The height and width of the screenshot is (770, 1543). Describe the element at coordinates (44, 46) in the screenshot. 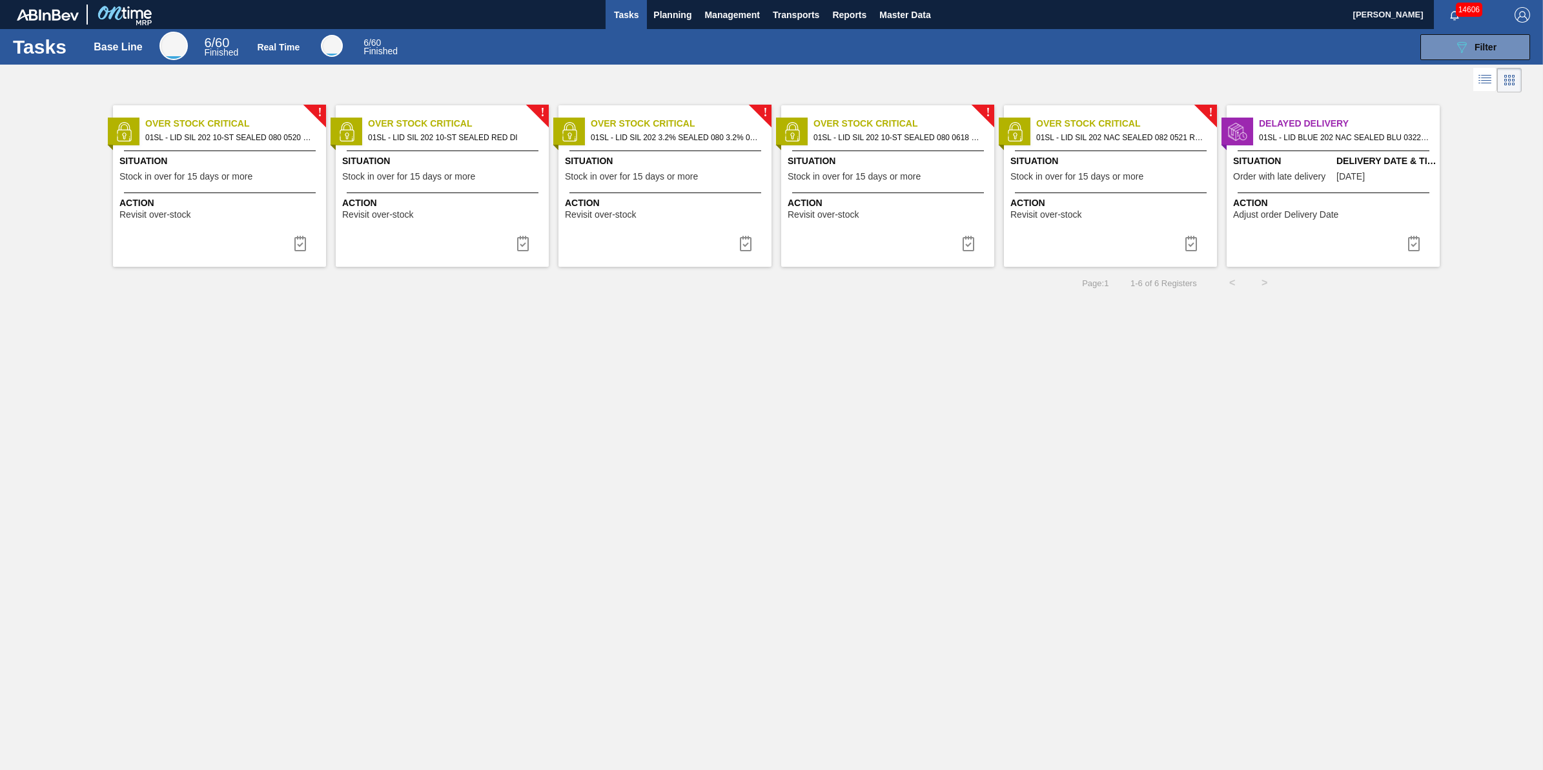

I see `h1: Tasks` at that location.